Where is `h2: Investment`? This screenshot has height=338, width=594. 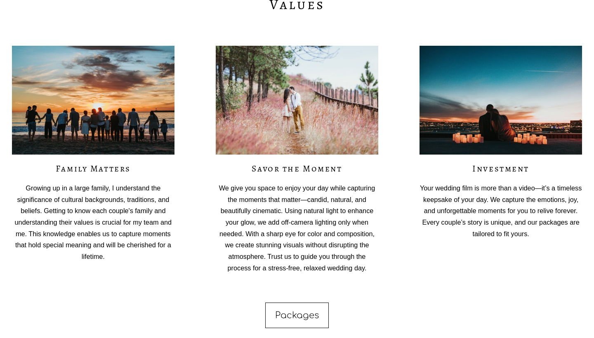 h2: Investment is located at coordinates (501, 169).